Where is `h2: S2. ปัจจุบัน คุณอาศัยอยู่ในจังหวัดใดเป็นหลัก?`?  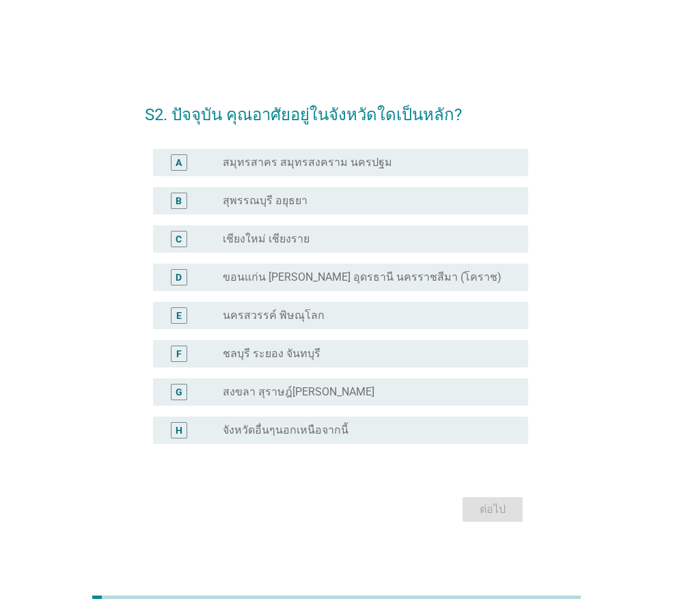
h2: S2. ปัจจุบัน คุณอาศัยอยู่ในจังหวัดใดเป็นหลัก? is located at coordinates (336, 108).